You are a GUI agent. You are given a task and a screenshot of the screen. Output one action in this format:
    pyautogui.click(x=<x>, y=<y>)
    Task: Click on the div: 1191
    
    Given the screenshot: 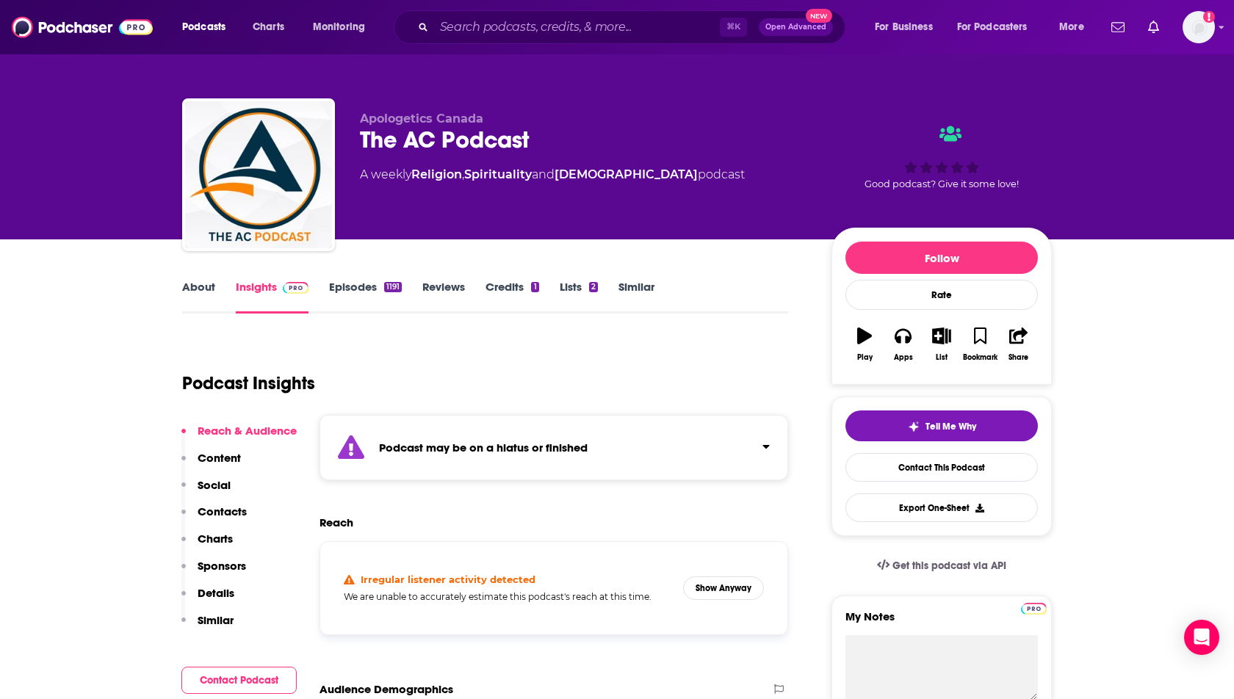 What is the action you would take?
    pyautogui.click(x=393, y=287)
    